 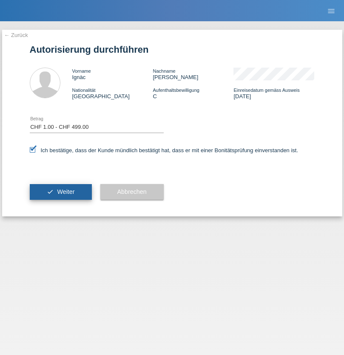 I want to click on span: Abbrechen, so click(x=132, y=192).